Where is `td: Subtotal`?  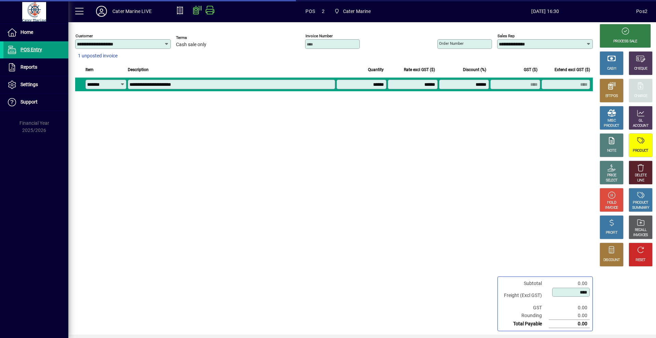
td: Subtotal is located at coordinates (524, 283).